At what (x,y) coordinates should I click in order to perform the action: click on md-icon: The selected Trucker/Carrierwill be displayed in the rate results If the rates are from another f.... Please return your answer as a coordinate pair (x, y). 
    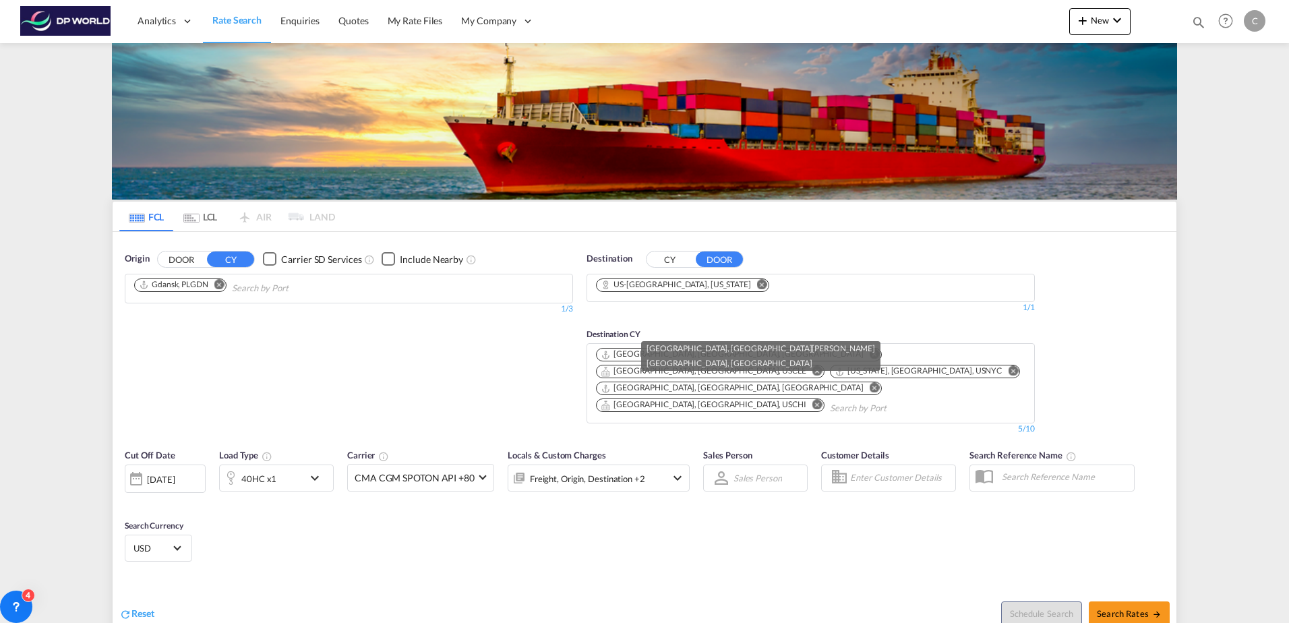
    Looking at the image, I should click on (384, 456).